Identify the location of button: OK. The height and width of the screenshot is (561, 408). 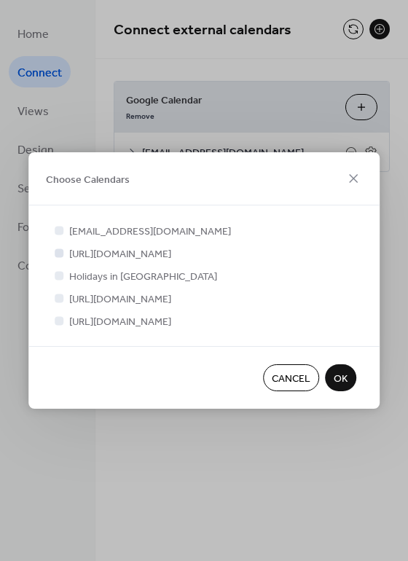
(340, 377).